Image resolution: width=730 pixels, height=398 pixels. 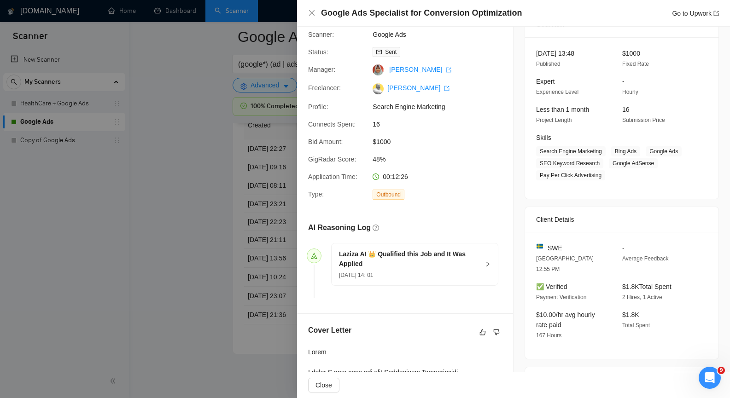 I want to click on span: $1.8K, so click(x=631, y=315).